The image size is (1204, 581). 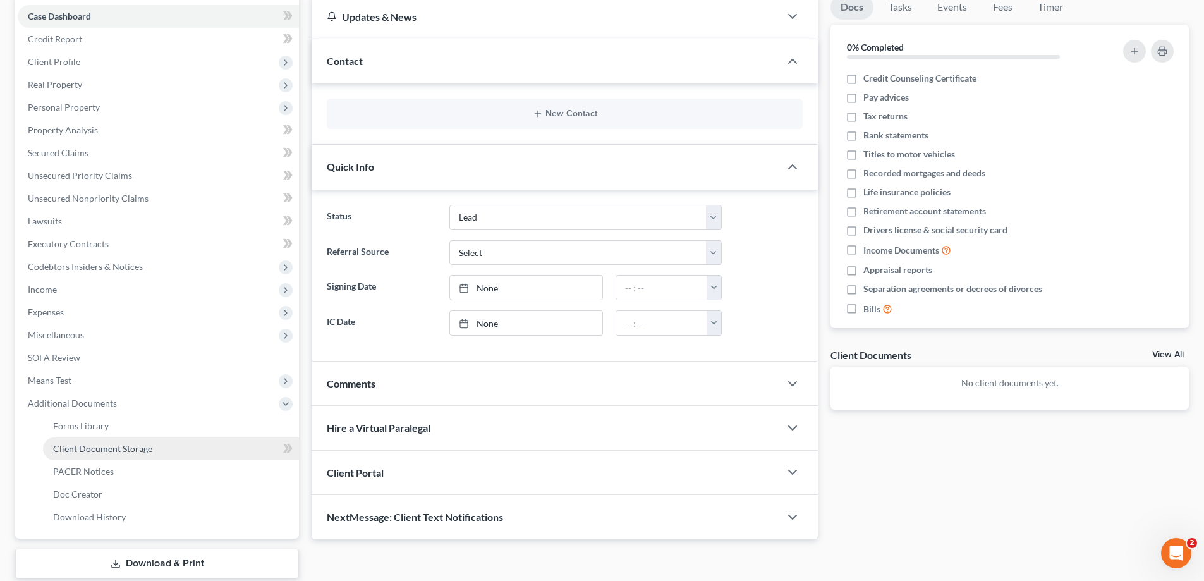 What do you see at coordinates (936, 230) in the screenshot?
I see `span: Drivers license & social security card` at bounding box center [936, 230].